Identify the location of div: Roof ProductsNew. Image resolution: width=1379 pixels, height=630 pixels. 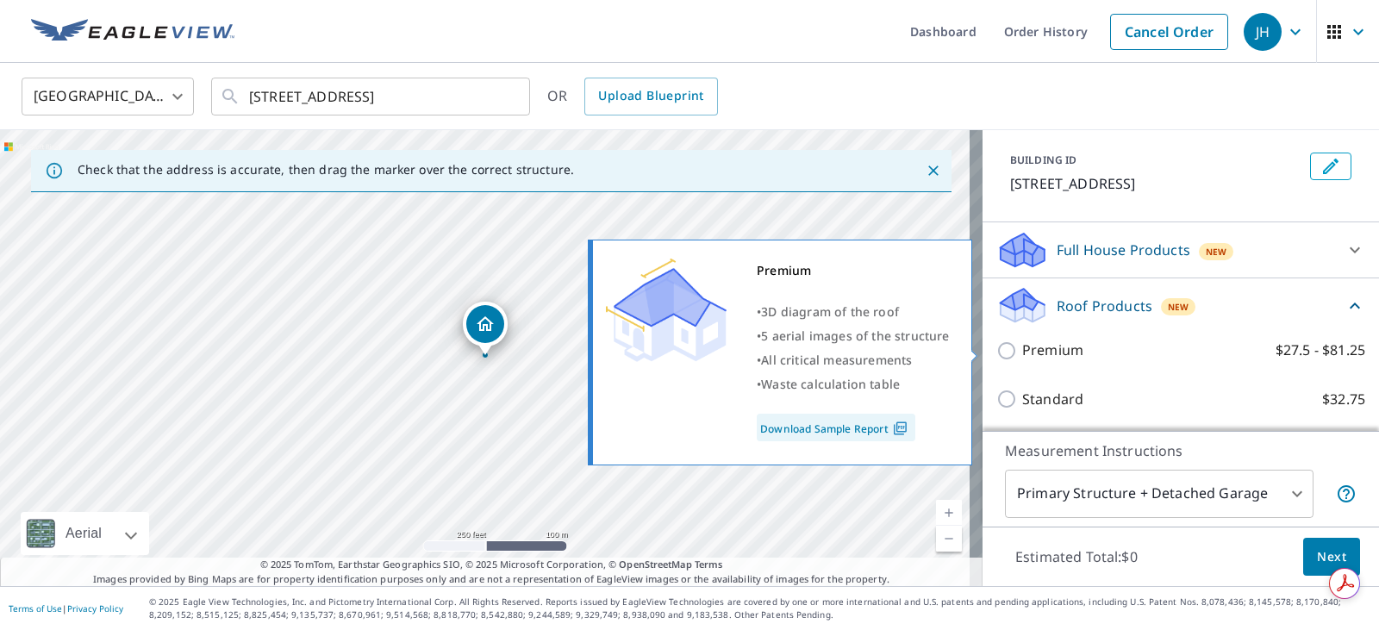
(1181, 305).